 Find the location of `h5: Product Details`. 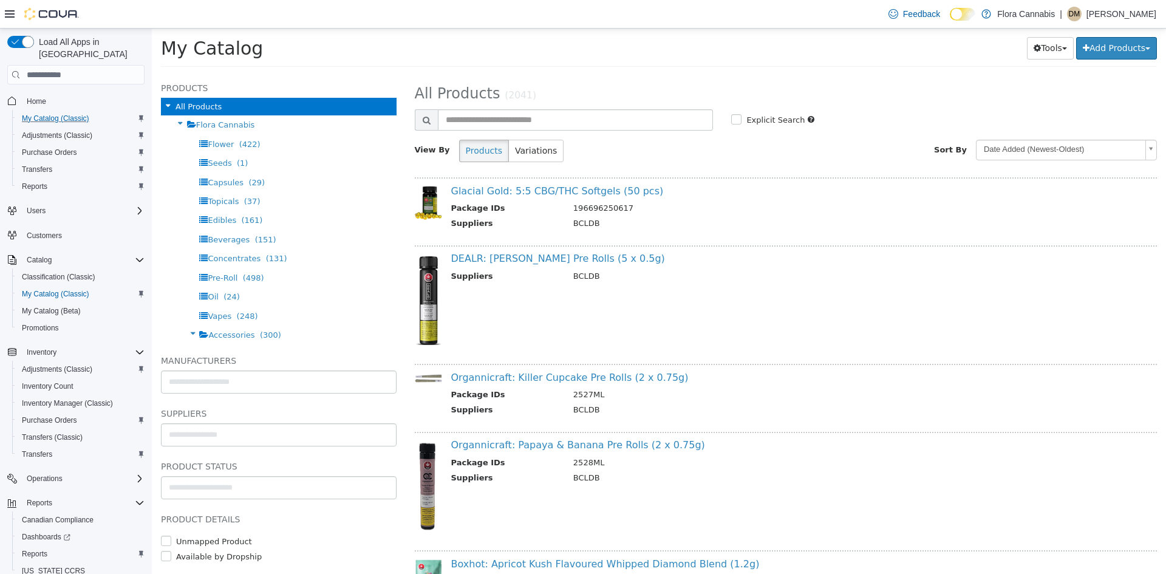

h5: Product Details is located at coordinates (127, 491).